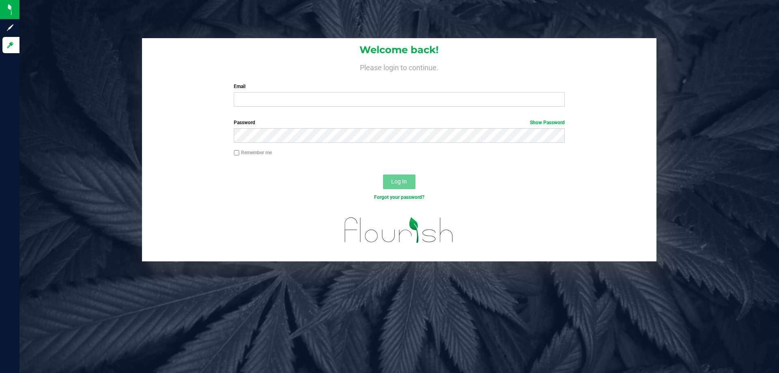 Image resolution: width=779 pixels, height=373 pixels. What do you see at coordinates (399, 67) in the screenshot?
I see `h4: Please login to continue.` at bounding box center [399, 67].